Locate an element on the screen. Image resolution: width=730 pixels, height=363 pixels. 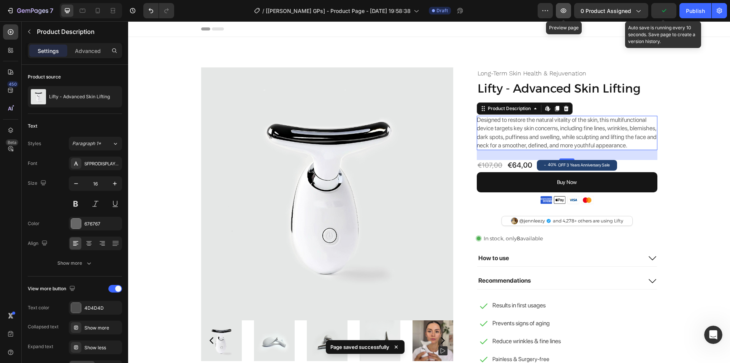
span: Painless & Surgery-free is located at coordinates (393, 337).